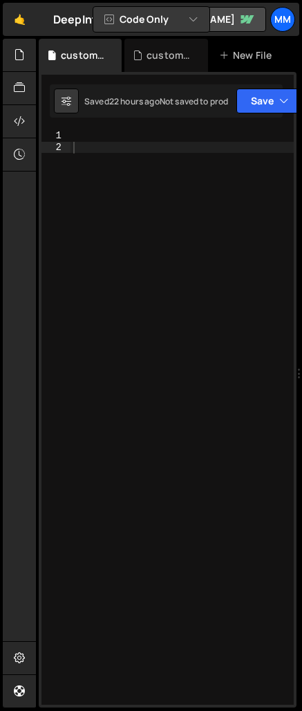 The height and width of the screenshot is (711, 302). I want to click on div: 22 hours ago, so click(134, 101).